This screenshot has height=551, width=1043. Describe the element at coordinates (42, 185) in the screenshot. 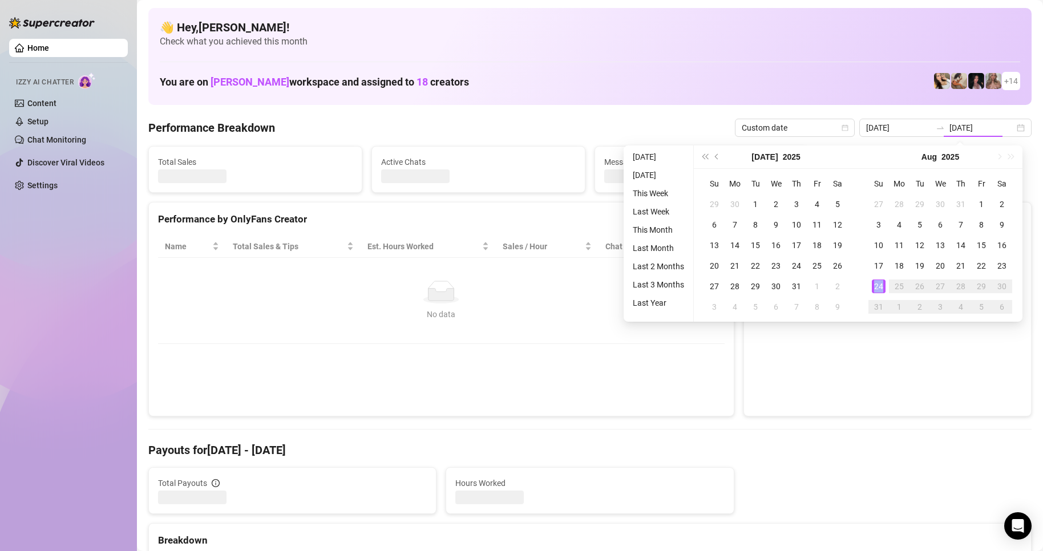

I see `a: Settings` at that location.